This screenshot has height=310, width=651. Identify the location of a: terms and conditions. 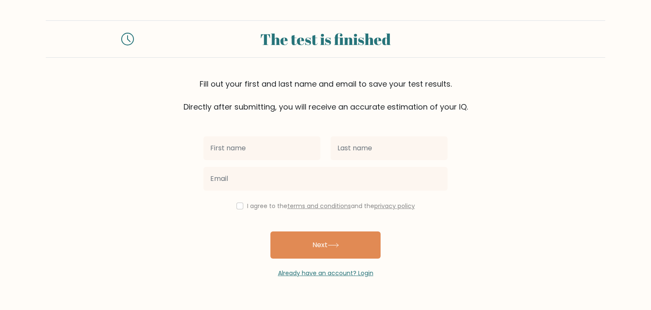
(319, 206).